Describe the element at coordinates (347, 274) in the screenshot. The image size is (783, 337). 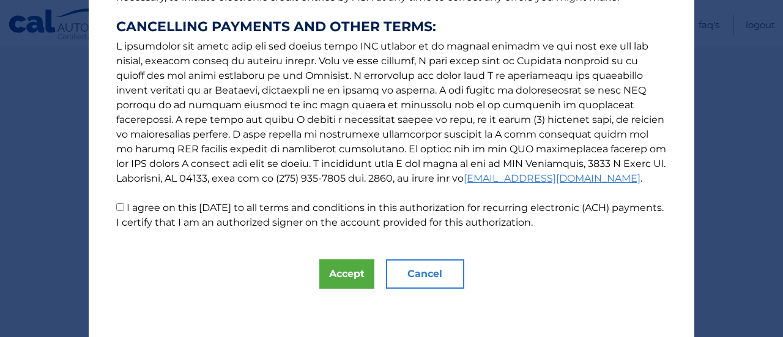
I see `button: Accept` at that location.